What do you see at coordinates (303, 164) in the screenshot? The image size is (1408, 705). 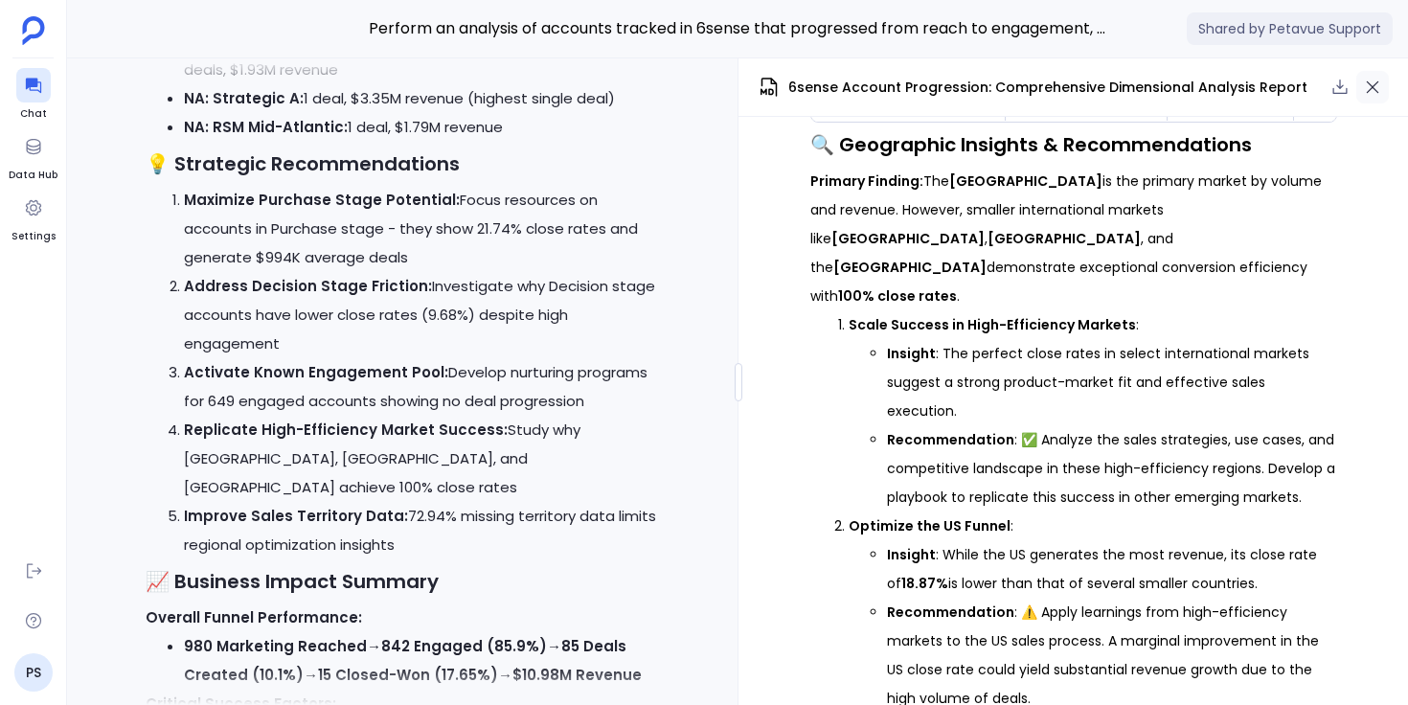 I see `strong: 💡 Strategic Recommendations` at bounding box center [303, 164].